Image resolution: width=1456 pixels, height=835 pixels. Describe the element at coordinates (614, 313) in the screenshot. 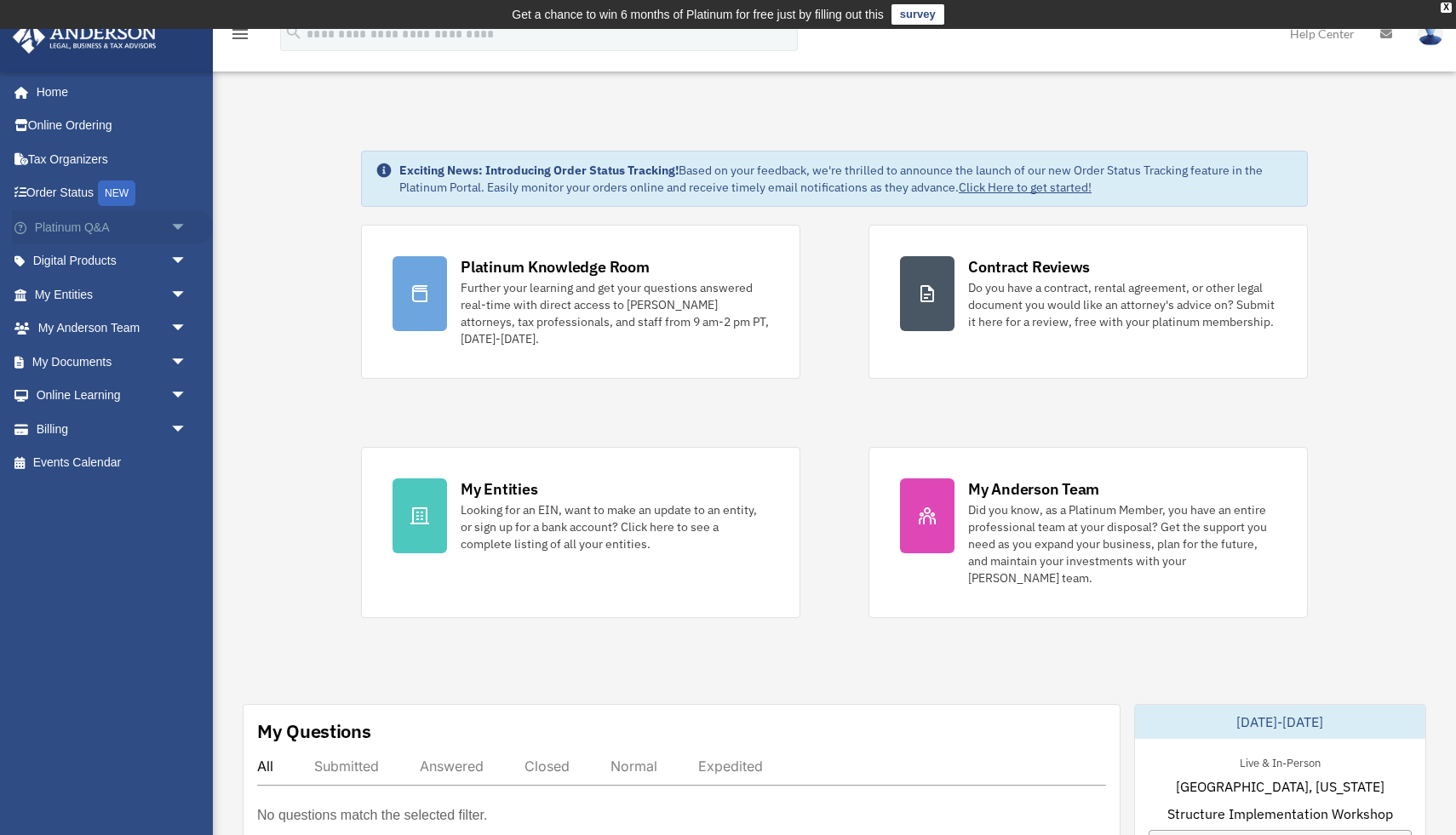

I see `div: Further your learning and get your questions answered real-time with direct access to [PERSON_NAM...` at that location.